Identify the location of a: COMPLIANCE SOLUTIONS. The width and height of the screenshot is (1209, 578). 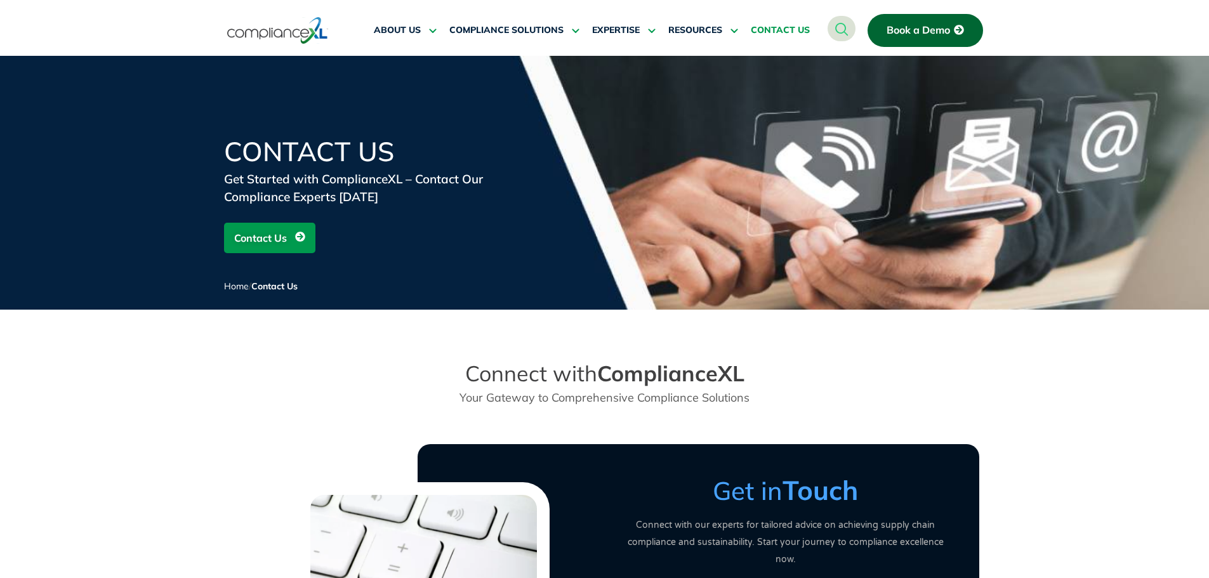
(514, 30).